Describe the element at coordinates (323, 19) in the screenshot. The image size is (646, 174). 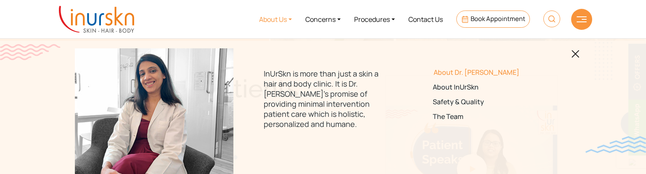
I see `a: Concerns` at that location.